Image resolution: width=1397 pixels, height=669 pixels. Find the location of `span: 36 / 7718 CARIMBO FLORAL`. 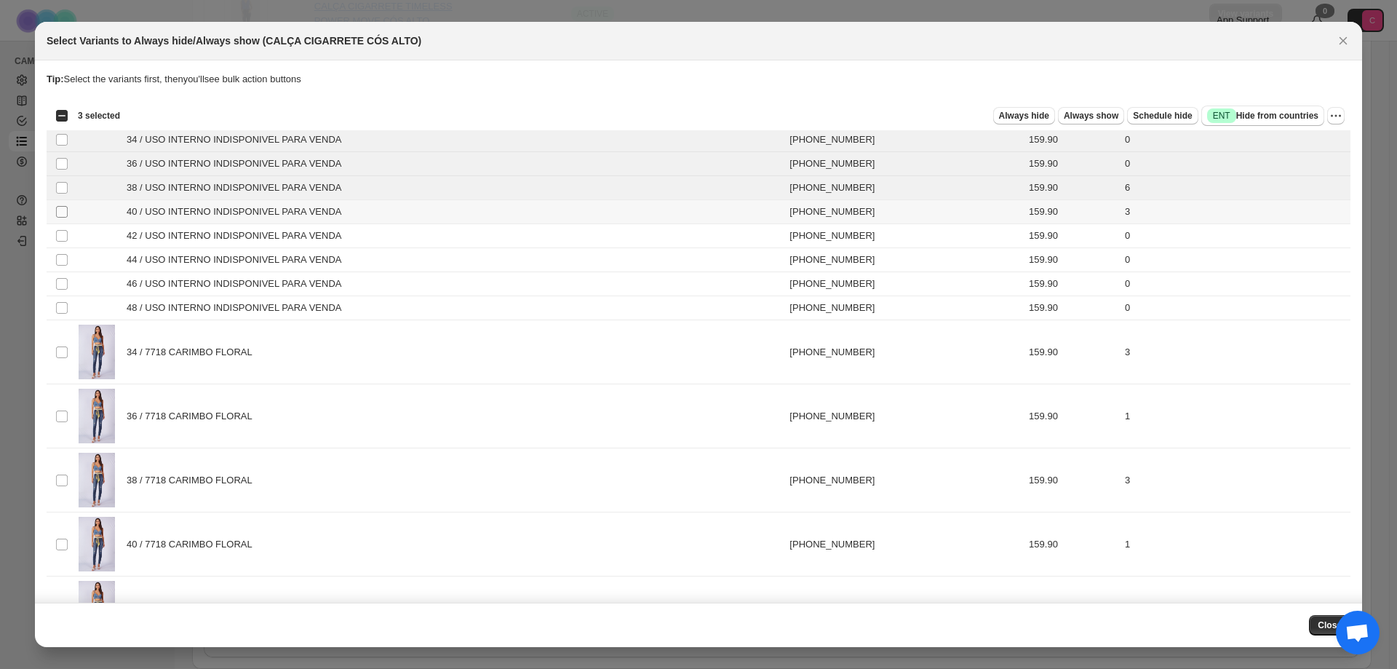

span: 36 / 7718 CARIMBO FLORAL is located at coordinates (193, 416).